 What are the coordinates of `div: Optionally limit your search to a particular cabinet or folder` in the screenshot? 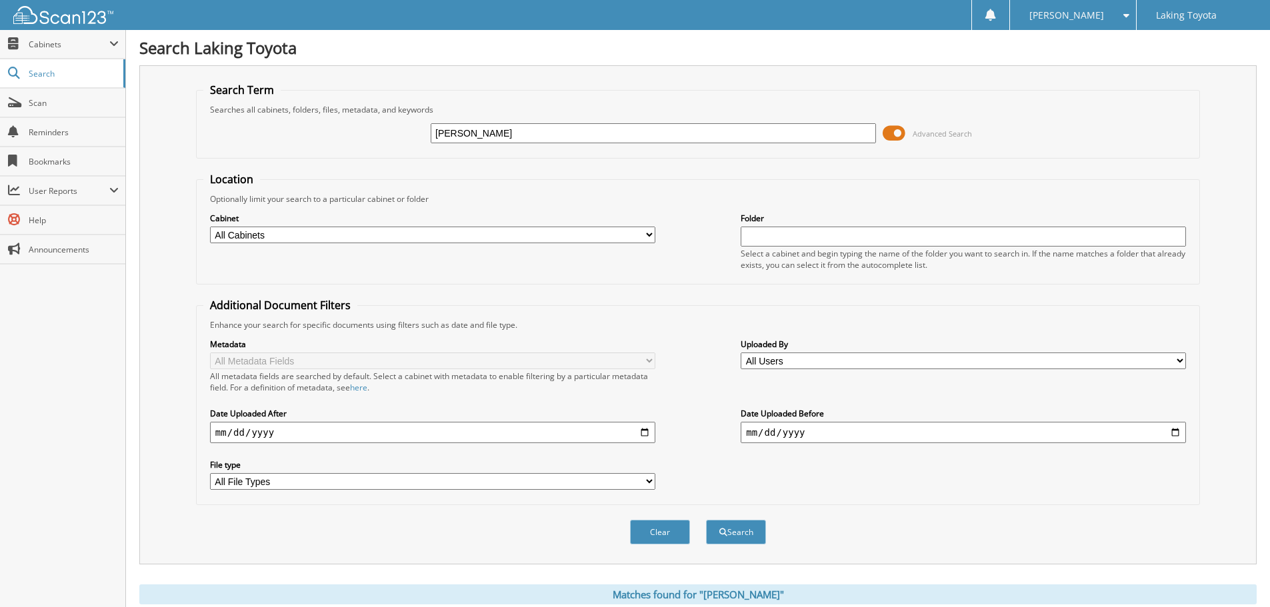 It's located at (698, 199).